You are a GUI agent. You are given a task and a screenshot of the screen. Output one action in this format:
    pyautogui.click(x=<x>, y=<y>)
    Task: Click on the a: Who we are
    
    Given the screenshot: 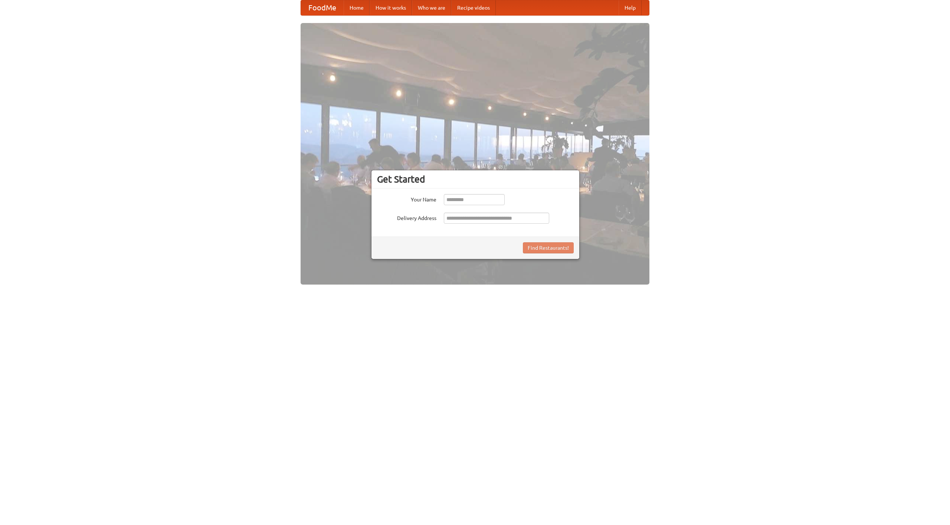 What is the action you would take?
    pyautogui.click(x=432, y=8)
    